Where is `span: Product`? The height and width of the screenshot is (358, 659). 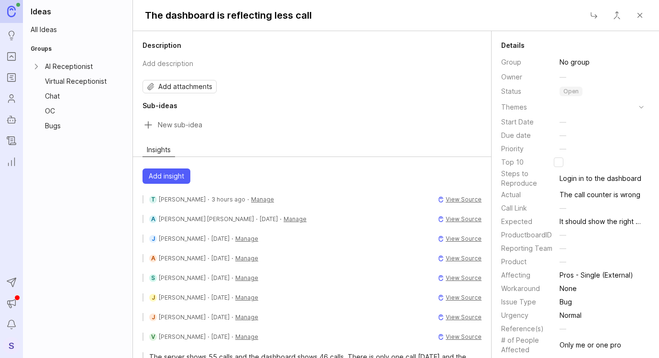 span: Product is located at coordinates (514, 261).